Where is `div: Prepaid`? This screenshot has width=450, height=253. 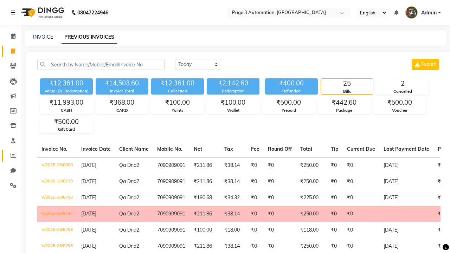 div: Prepaid is located at coordinates (289, 110).